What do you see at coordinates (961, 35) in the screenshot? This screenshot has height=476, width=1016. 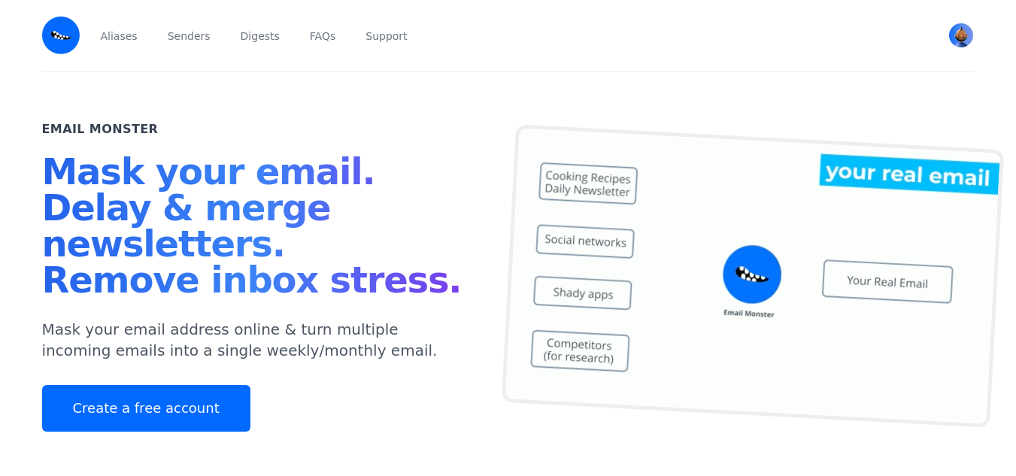 I see `img: harrye's Avatar` at bounding box center [961, 35].